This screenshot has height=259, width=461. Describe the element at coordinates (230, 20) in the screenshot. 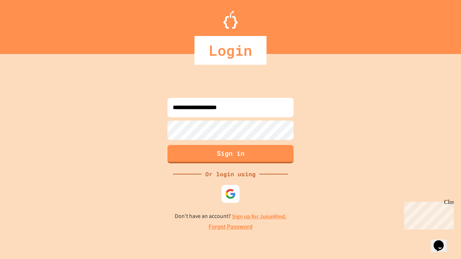

I see `img: Logo.svg` at that location.